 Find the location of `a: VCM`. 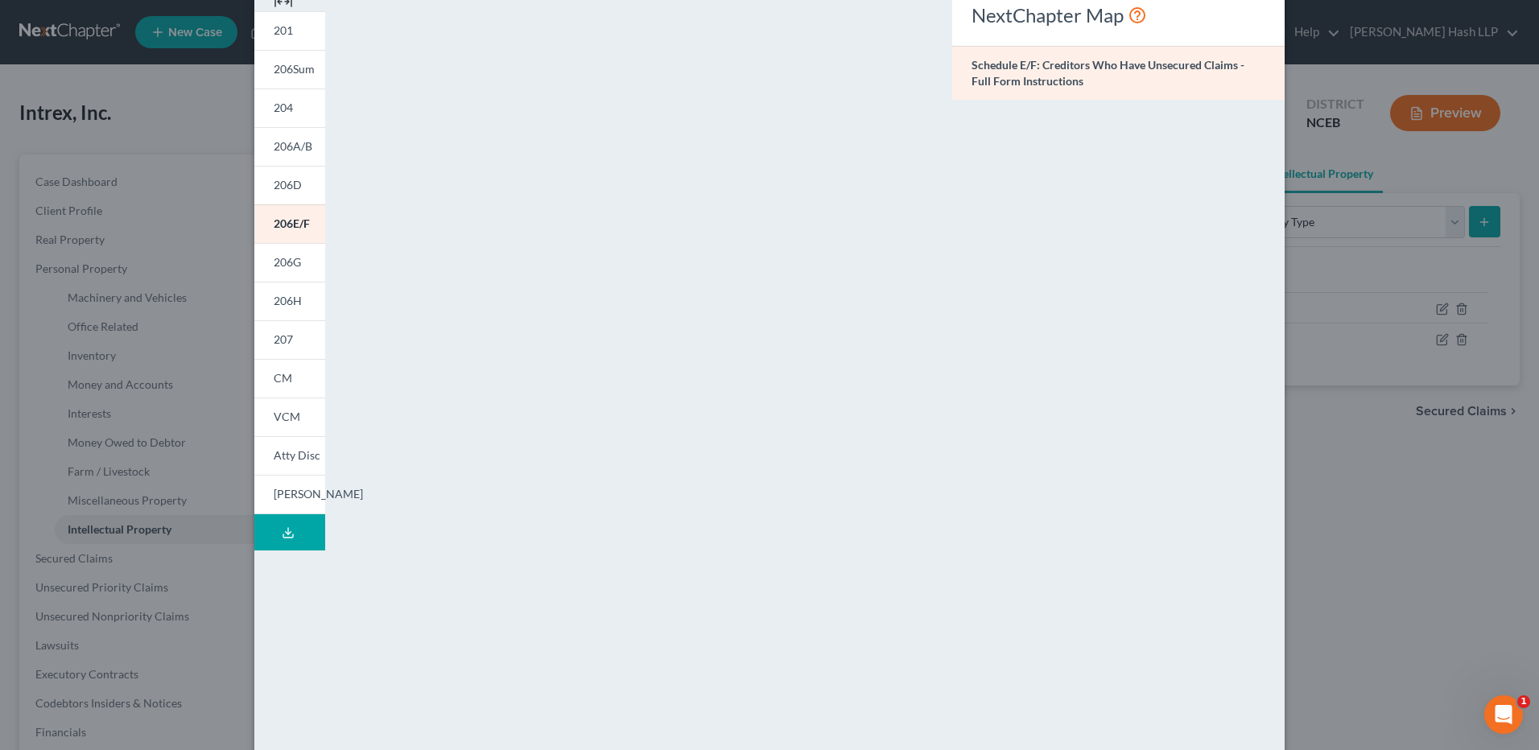

a: VCM is located at coordinates (290, 417).